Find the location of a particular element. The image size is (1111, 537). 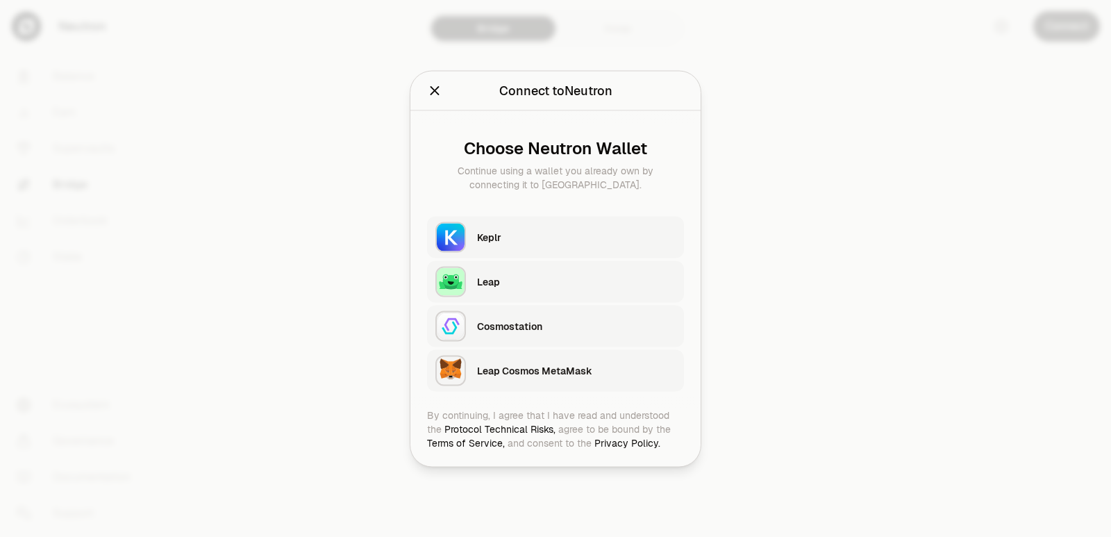

button: CosmostationCosmostation is located at coordinates (555, 326).